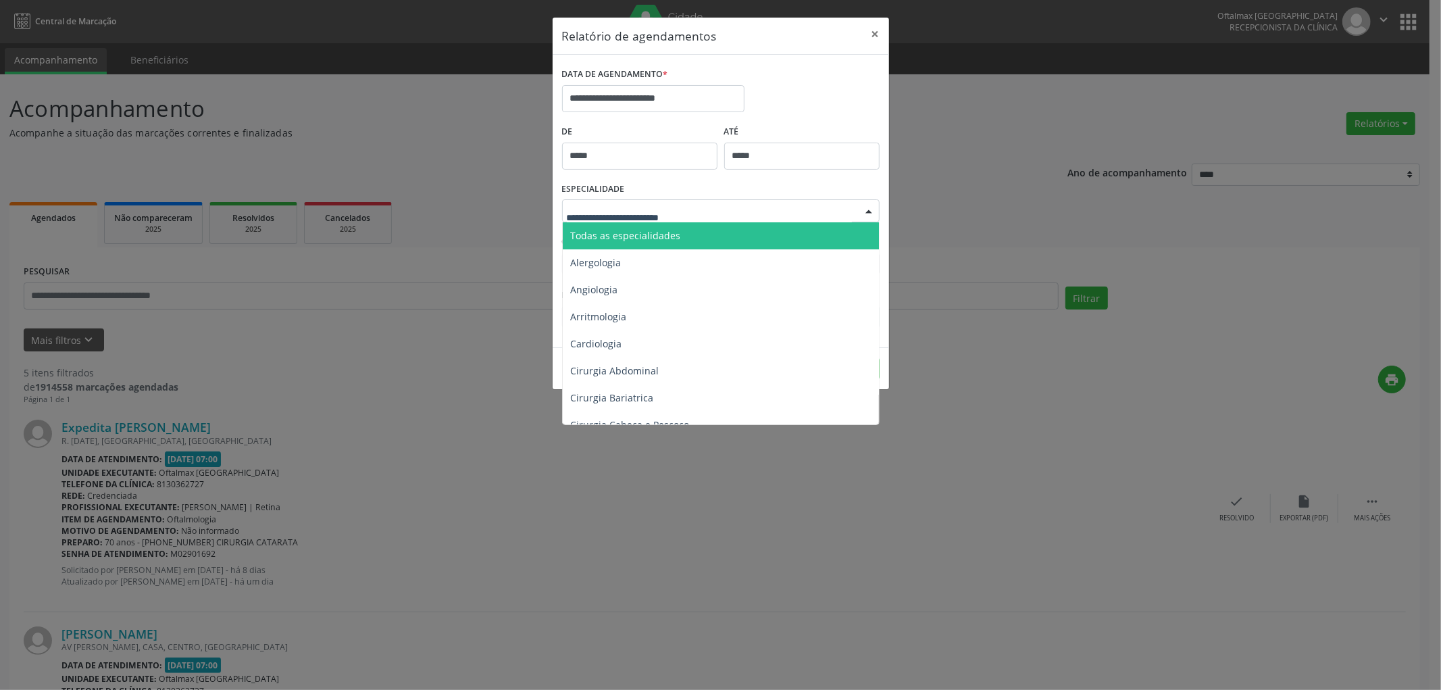 The image size is (1441, 690). I want to click on label: DATA DE AGENDAMENTO, so click(615, 74).